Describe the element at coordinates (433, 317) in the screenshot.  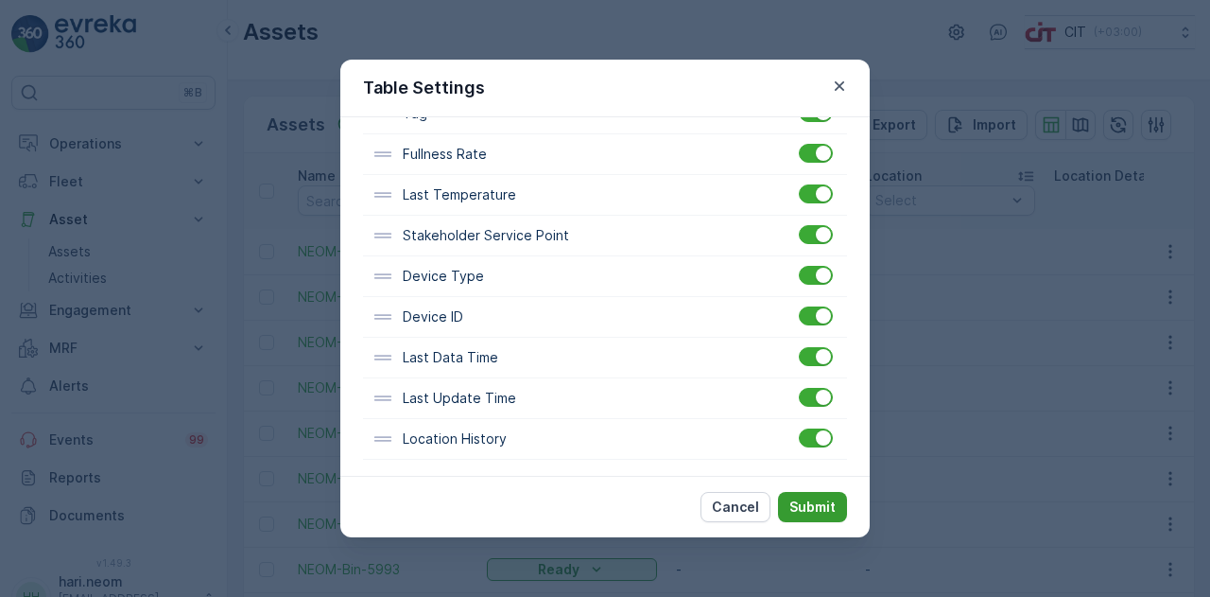
I see `p: Device ID` at that location.